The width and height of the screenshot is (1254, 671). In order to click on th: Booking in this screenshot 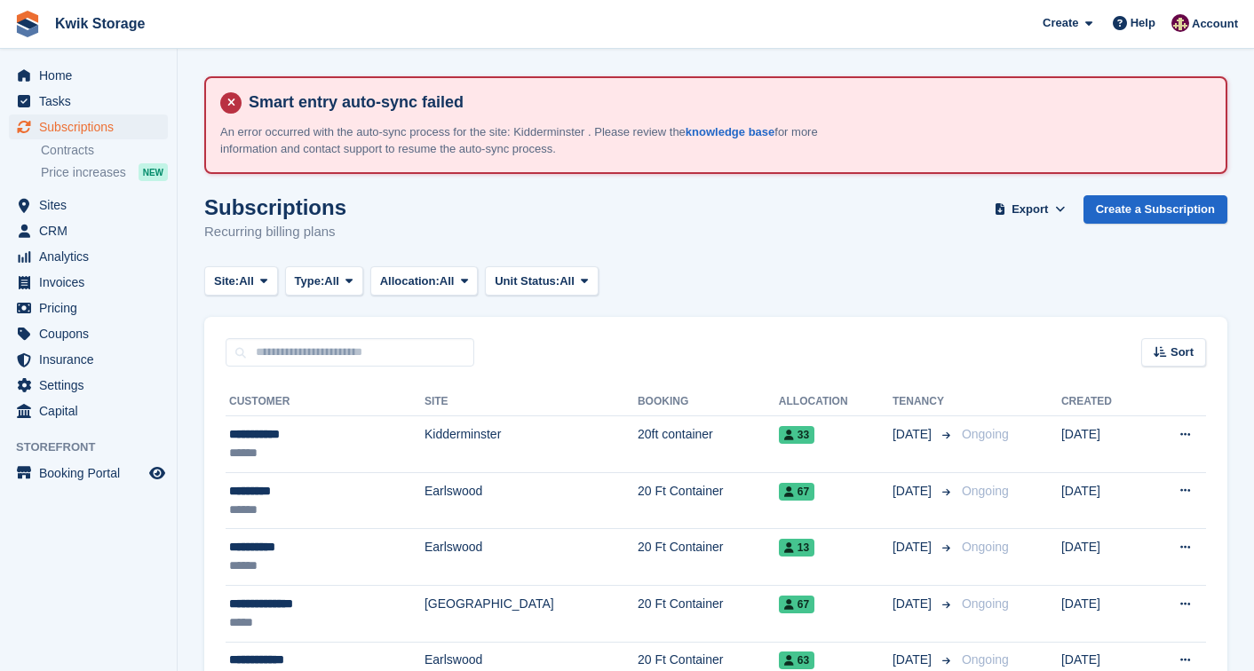, I will do `click(708, 402)`.